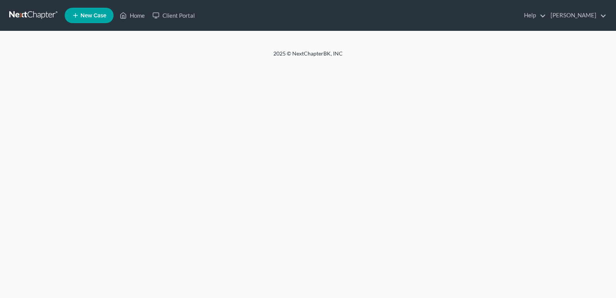 Image resolution: width=616 pixels, height=298 pixels. I want to click on a: Home, so click(132, 15).